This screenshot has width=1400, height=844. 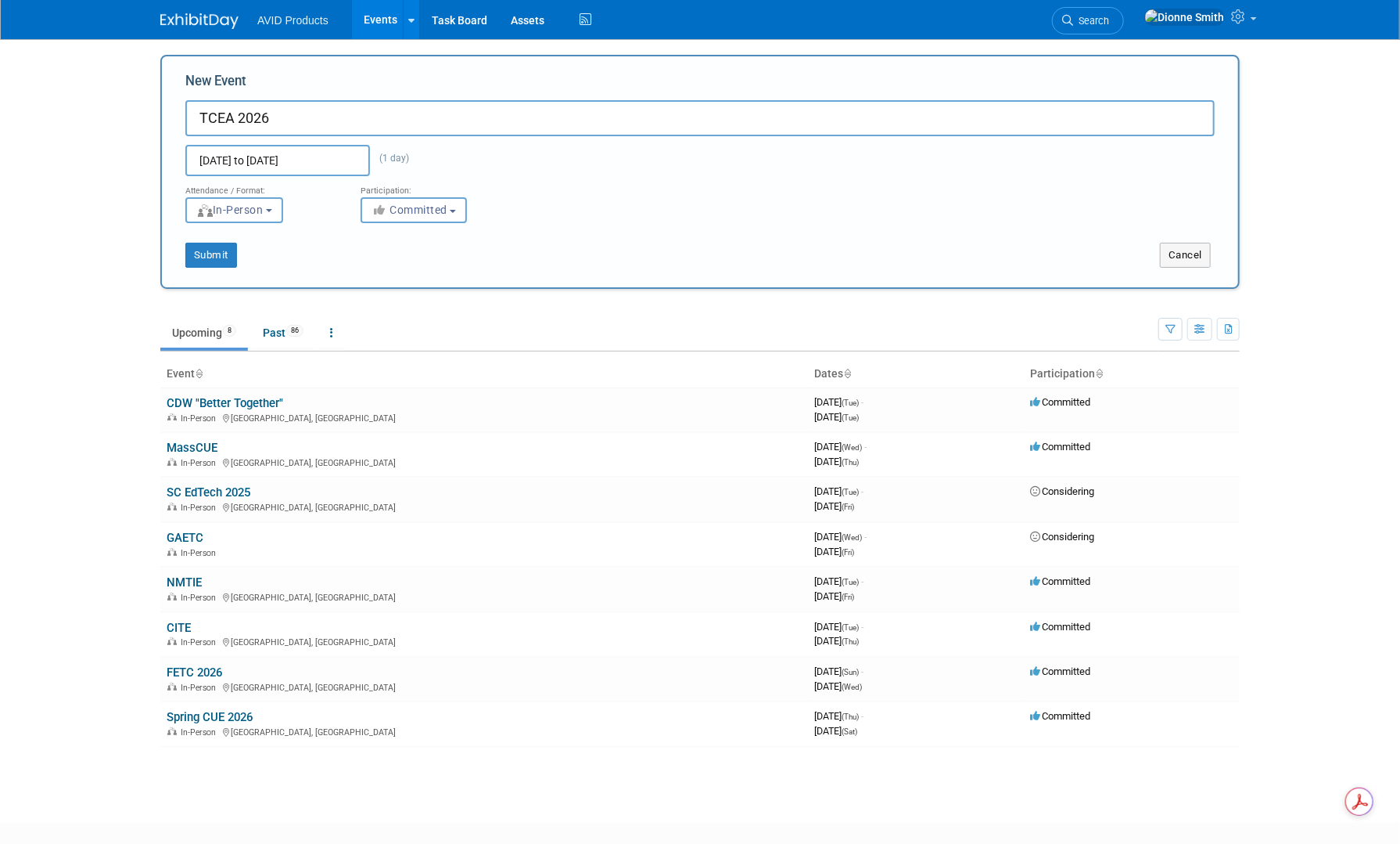 I want to click on button: Committed, so click(x=414, y=210).